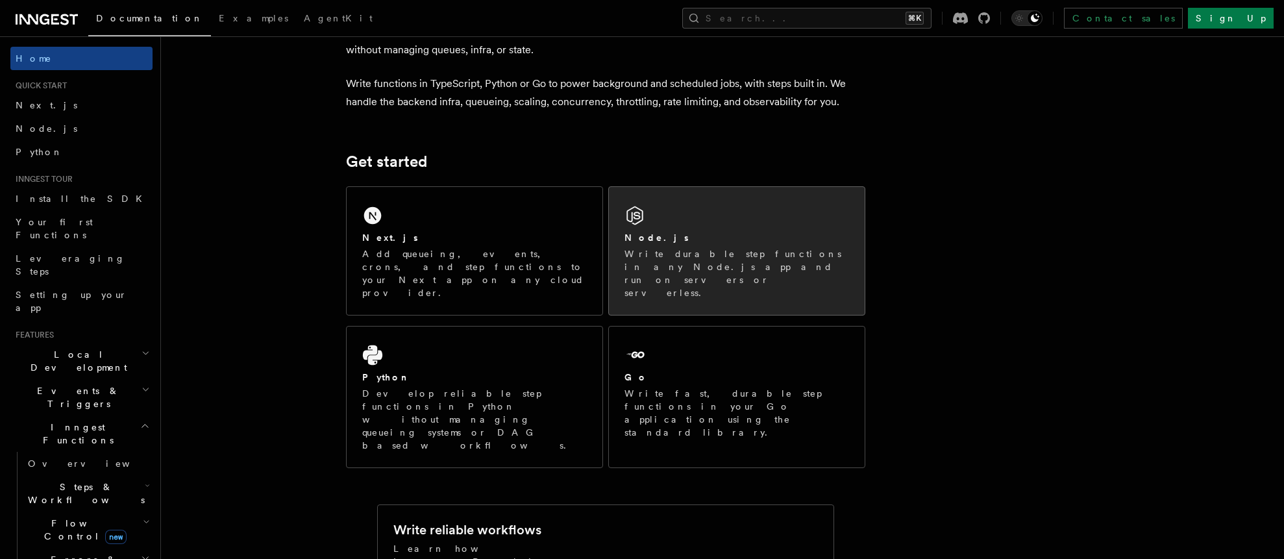 Image resolution: width=1284 pixels, height=559 pixels. I want to click on p: Write functions in TypeScript, Python or Go to power background and scheduled jobs, with steps bu..., so click(606, 93).